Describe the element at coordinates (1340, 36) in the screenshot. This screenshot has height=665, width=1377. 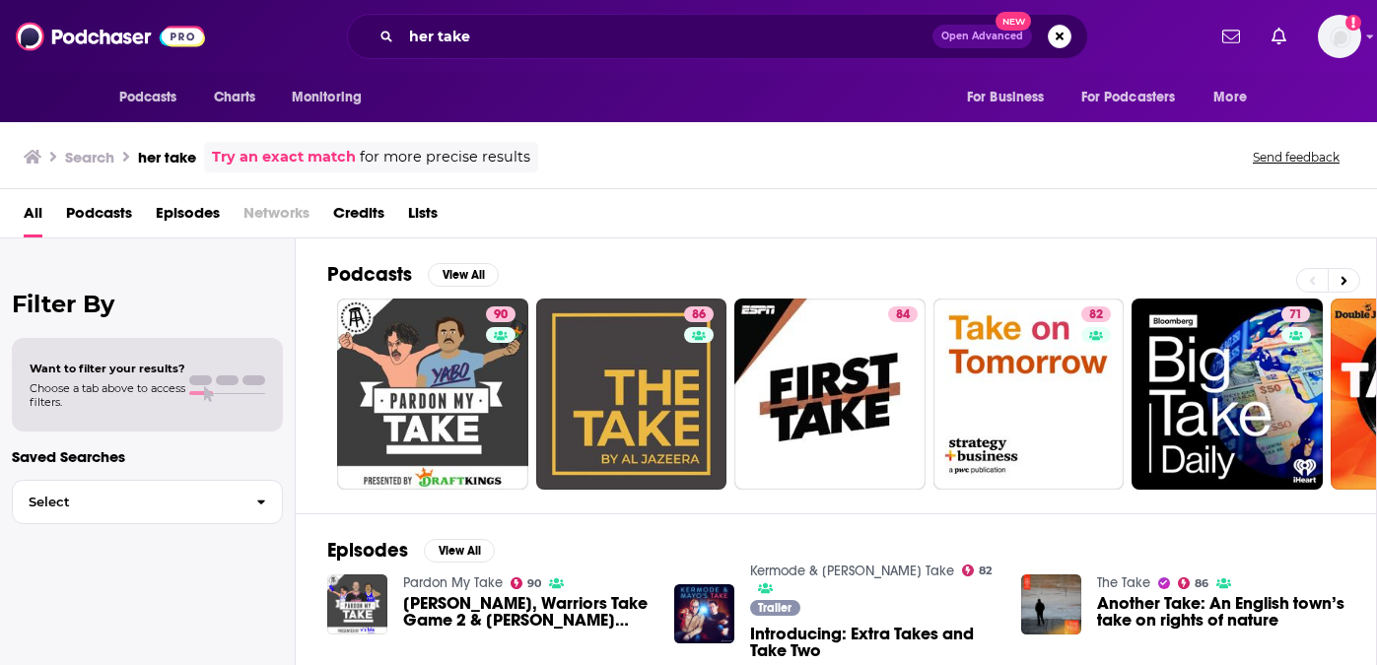
I see `img: User Profile` at that location.